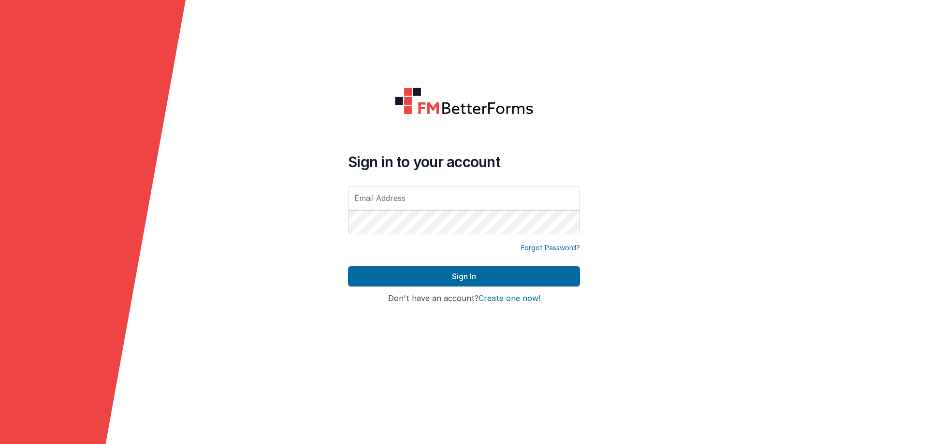 This screenshot has height=444, width=928. I want to click on h4: Sign in to your account, so click(464, 162).